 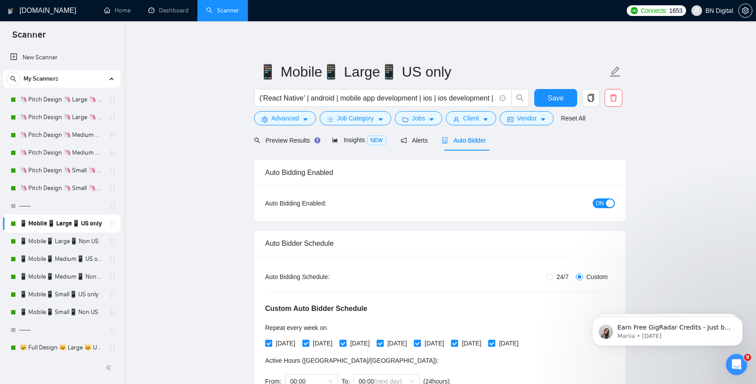 I want to click on a: searchScanner, so click(x=223, y=10).